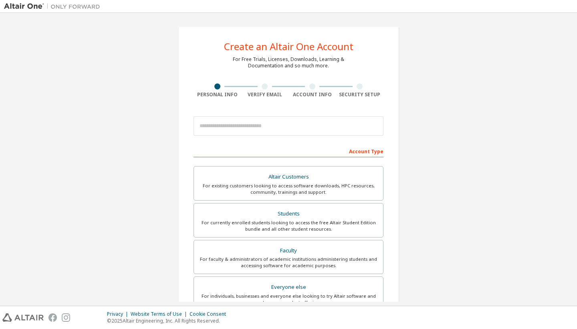 The height and width of the screenshot is (329, 577). I want to click on img: instagram.svg, so click(66, 317).